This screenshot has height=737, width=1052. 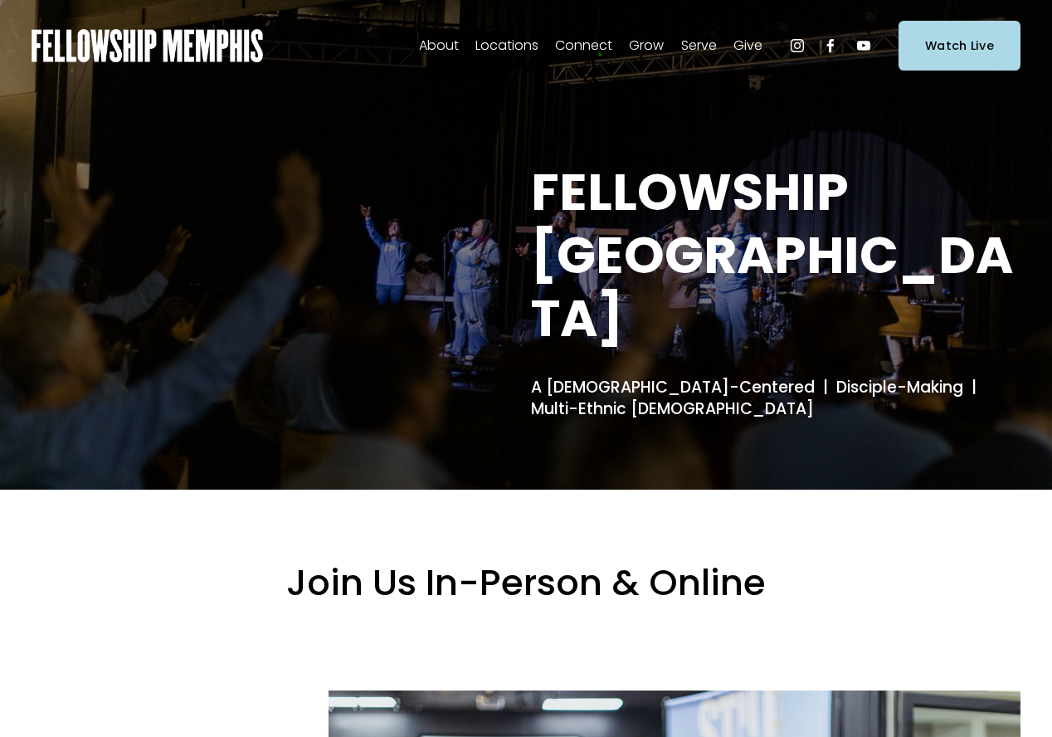 What do you see at coordinates (147, 46) in the screenshot?
I see `img: Fellowship Memphis` at bounding box center [147, 46].